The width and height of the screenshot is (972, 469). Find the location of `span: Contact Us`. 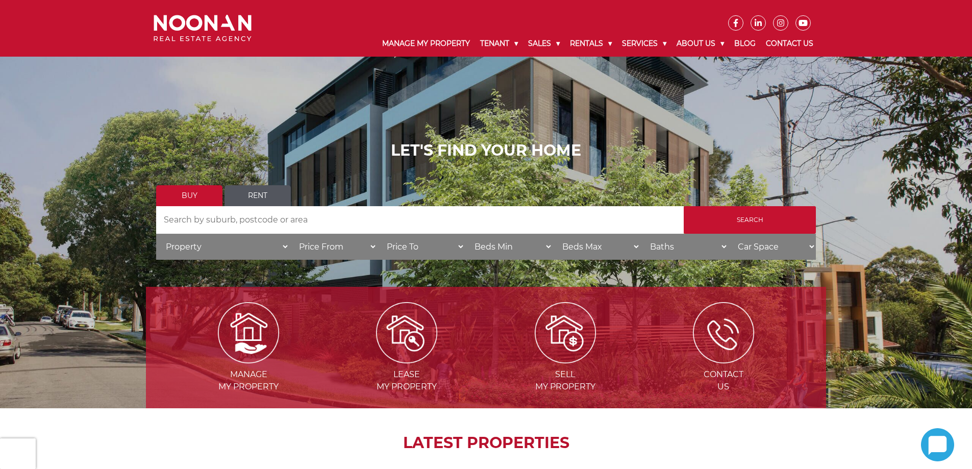

span: Contact Us is located at coordinates (724, 381).